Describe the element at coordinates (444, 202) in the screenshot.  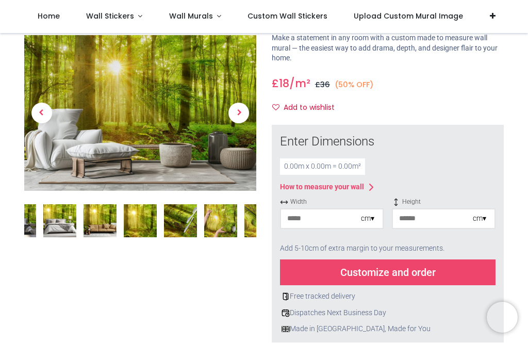
I see `span: Height` at that location.